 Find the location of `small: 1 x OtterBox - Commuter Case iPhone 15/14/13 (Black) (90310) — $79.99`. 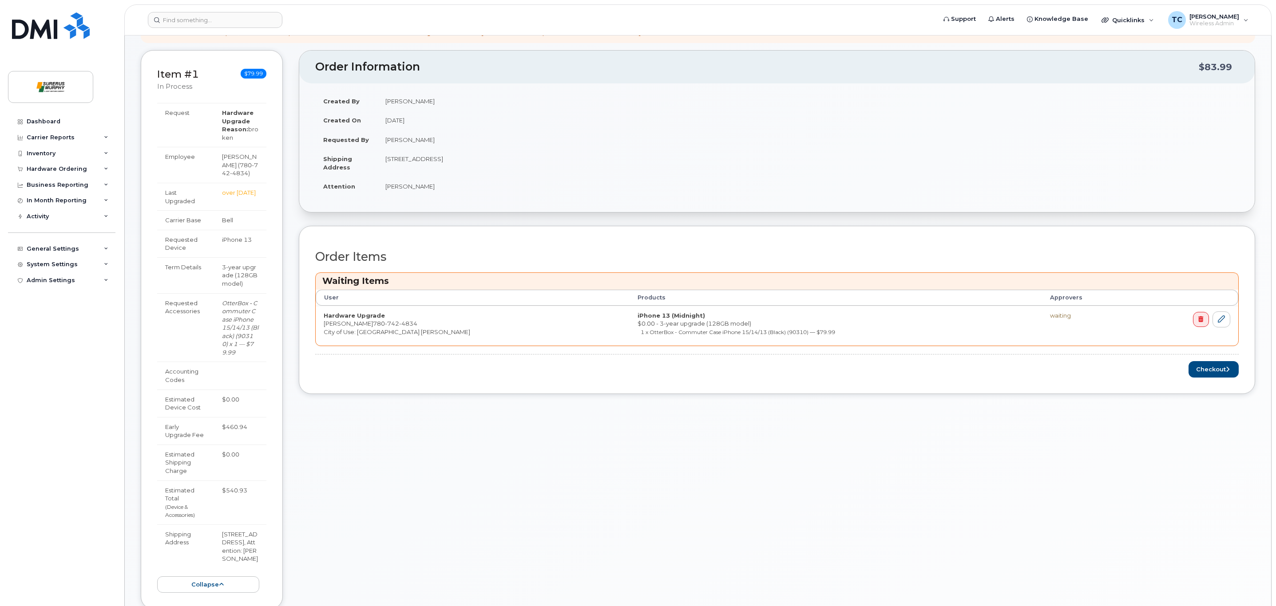

small: 1 x OtterBox - Commuter Case iPhone 15/14/13 (Black) (90310) — $79.99 is located at coordinates (738, 332).